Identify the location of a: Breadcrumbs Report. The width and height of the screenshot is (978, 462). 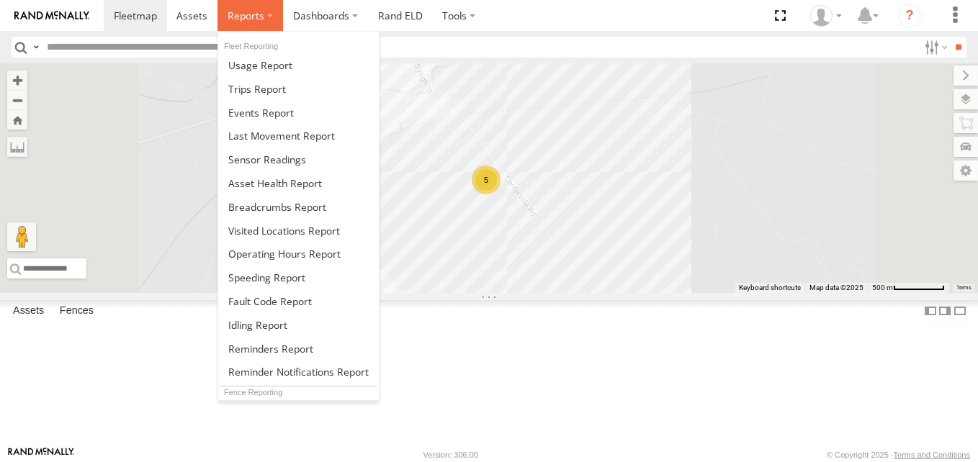
(298, 207).